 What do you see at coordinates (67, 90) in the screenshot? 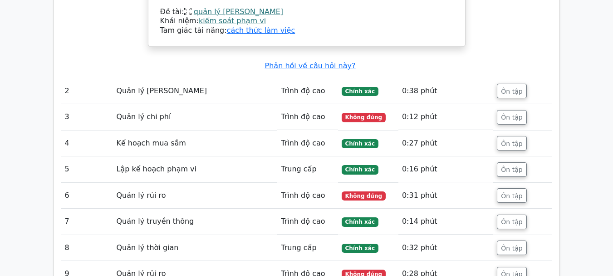
I see `font: 2` at bounding box center [67, 90].